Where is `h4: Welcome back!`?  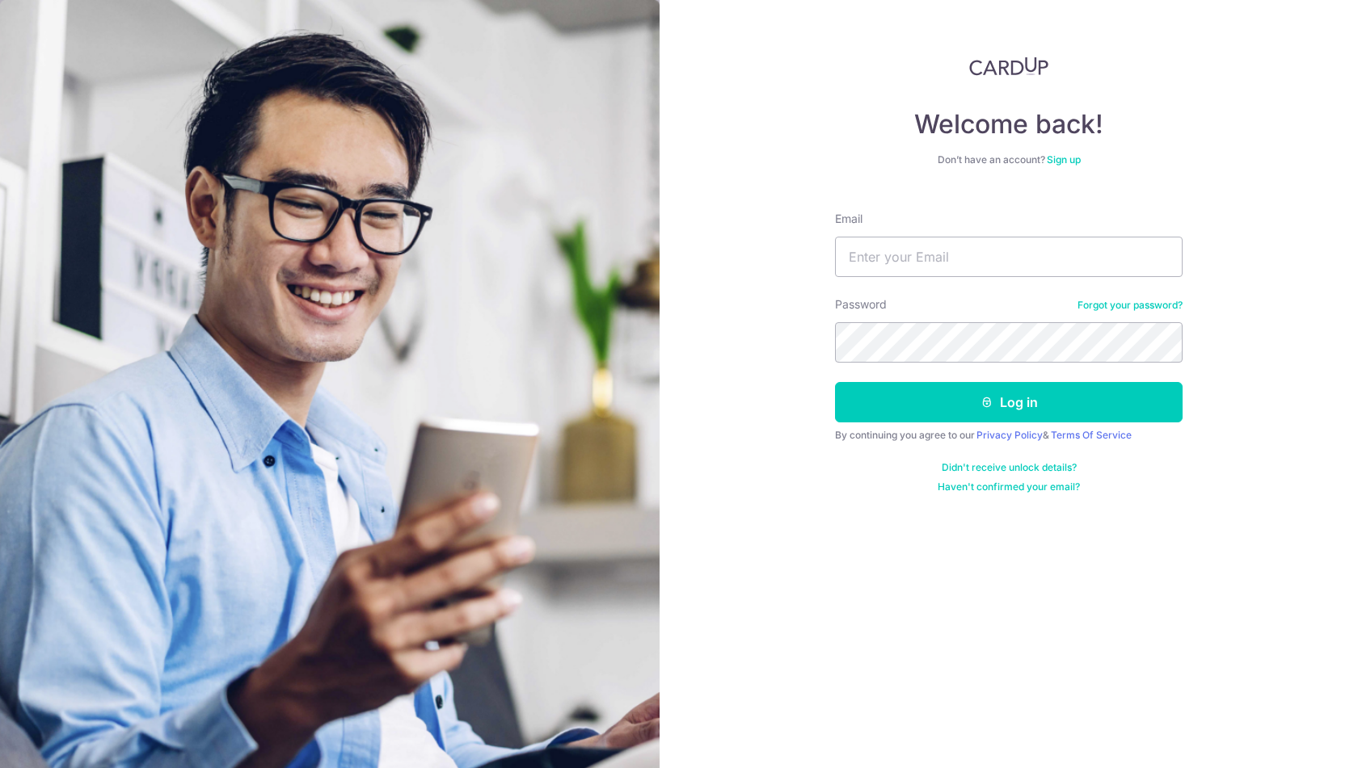 h4: Welcome back! is located at coordinates (1008, 124).